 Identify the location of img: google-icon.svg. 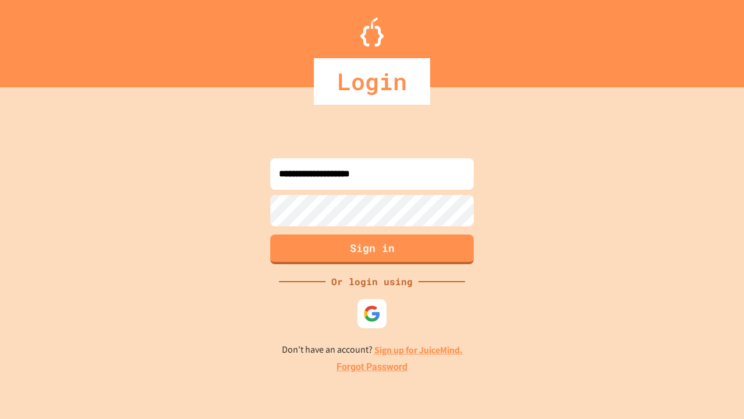
(372, 313).